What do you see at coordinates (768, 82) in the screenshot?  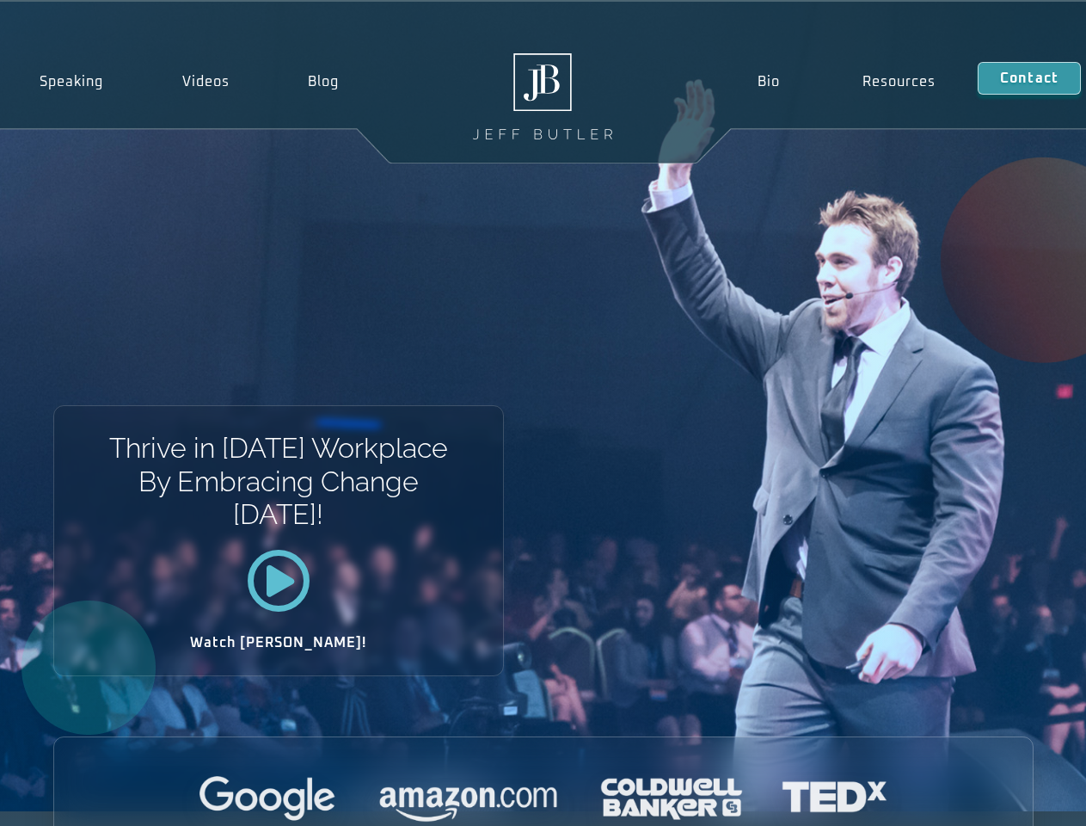 I see `a: Bio` at bounding box center [768, 82].